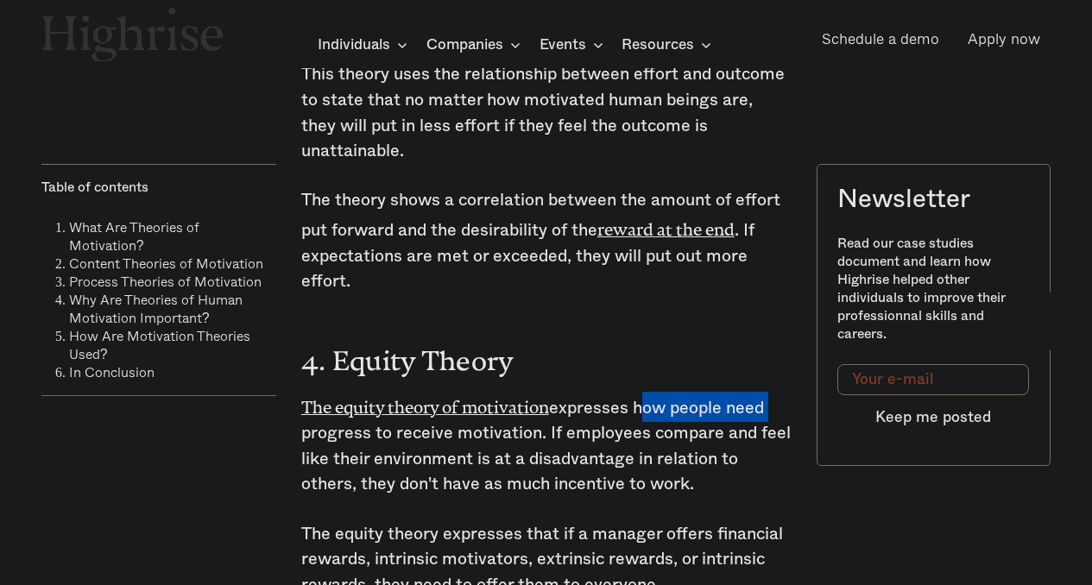  I want to click on strong: 4. Equity Theory, so click(408, 354).